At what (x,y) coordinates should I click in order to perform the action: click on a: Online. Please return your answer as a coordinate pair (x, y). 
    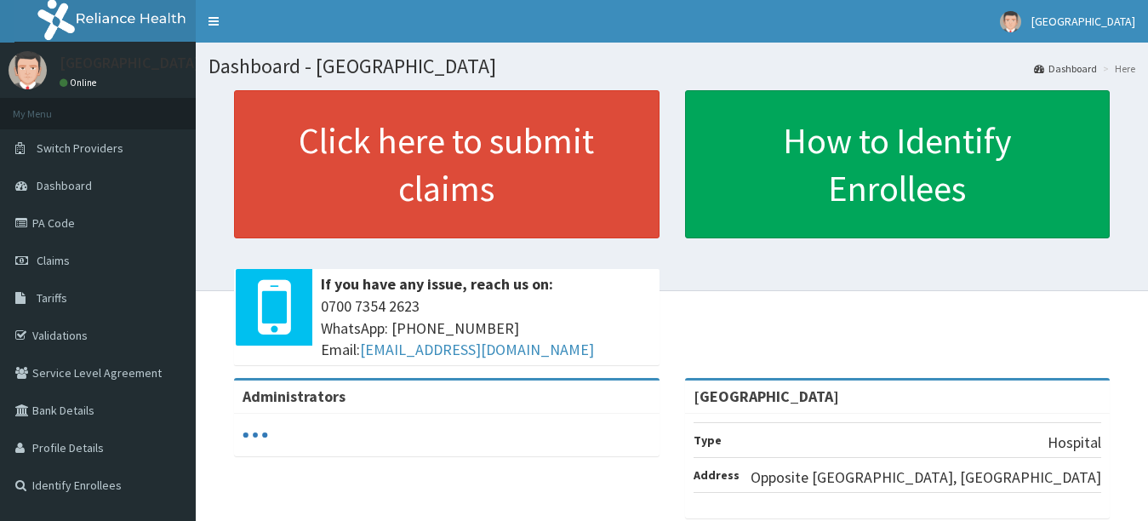
    Looking at the image, I should click on (80, 83).